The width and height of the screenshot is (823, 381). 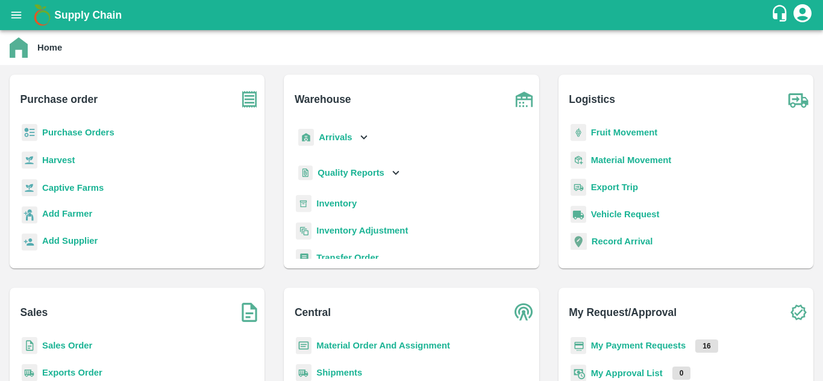 I want to click on img: recordArrival, so click(x=578, y=242).